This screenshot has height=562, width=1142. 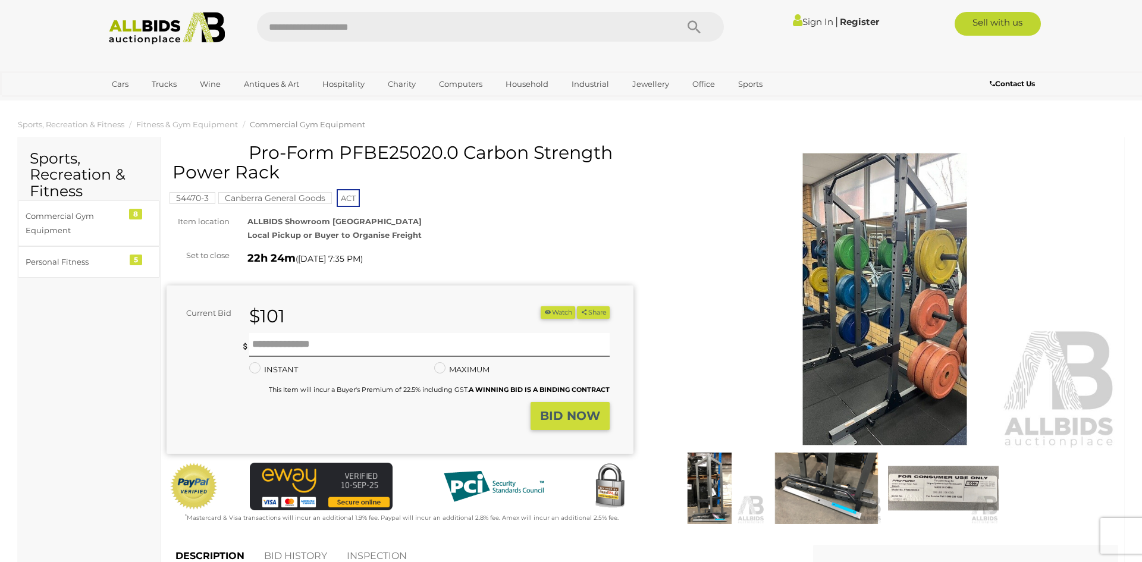 What do you see at coordinates (343, 84) in the screenshot?
I see `a: Hospitality` at bounding box center [343, 84].